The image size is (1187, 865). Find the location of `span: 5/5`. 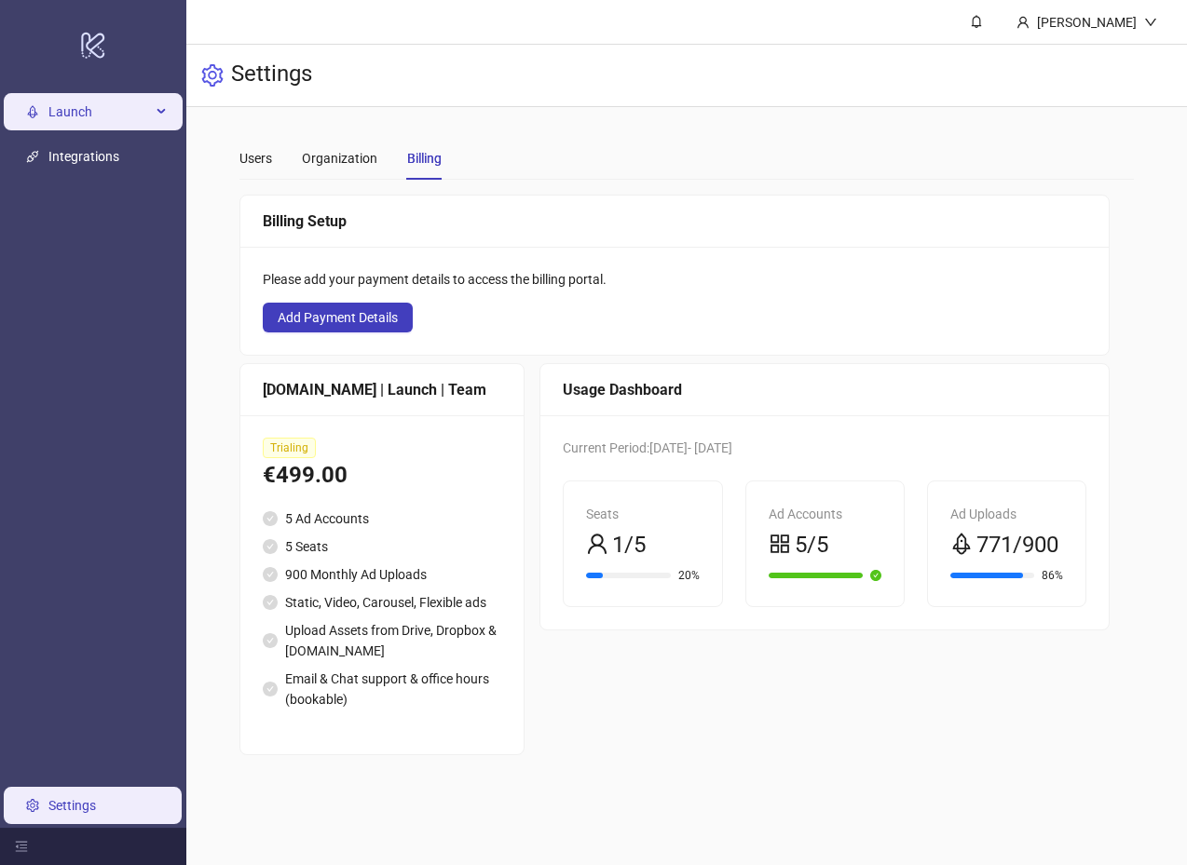

span: 5/5 is located at coordinates (811, 546).